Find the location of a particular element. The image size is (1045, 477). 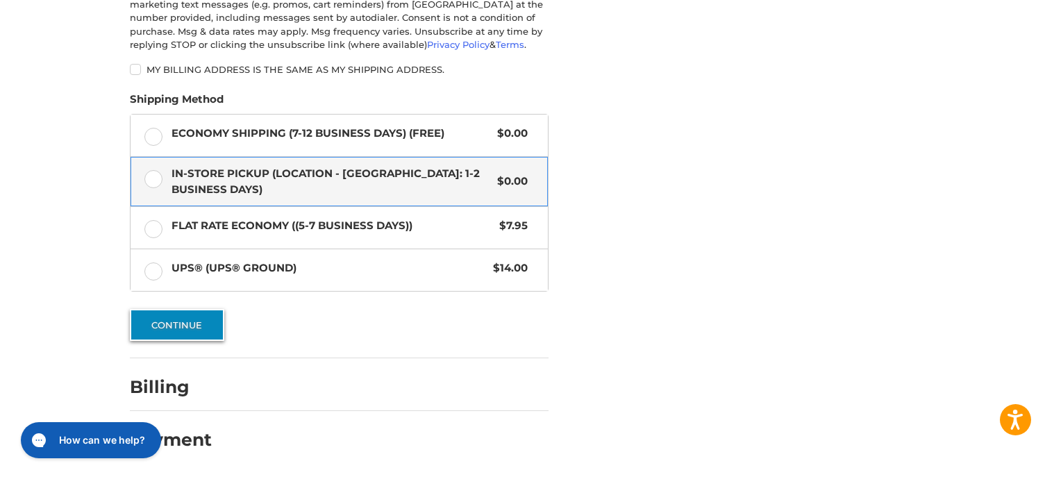

a: Privacy Policy is located at coordinates (458, 44).